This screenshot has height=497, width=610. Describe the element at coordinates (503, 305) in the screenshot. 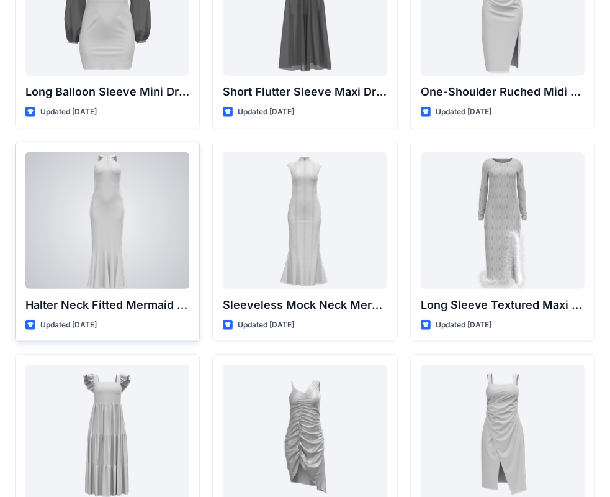

I see `p: Long Sleeve Textured Maxi Dress with Feather Hem` at that location.